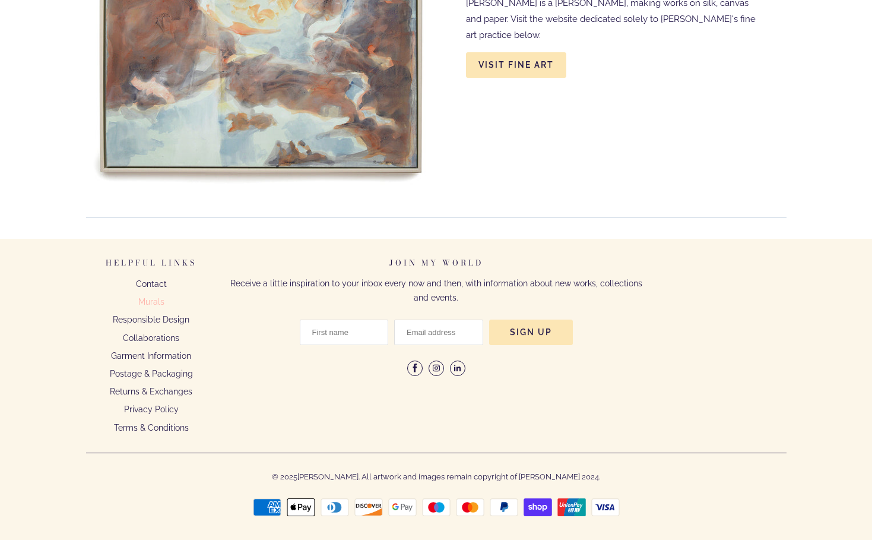 The width and height of the screenshot is (872, 540). I want to click on a: Collaborations, so click(151, 338).